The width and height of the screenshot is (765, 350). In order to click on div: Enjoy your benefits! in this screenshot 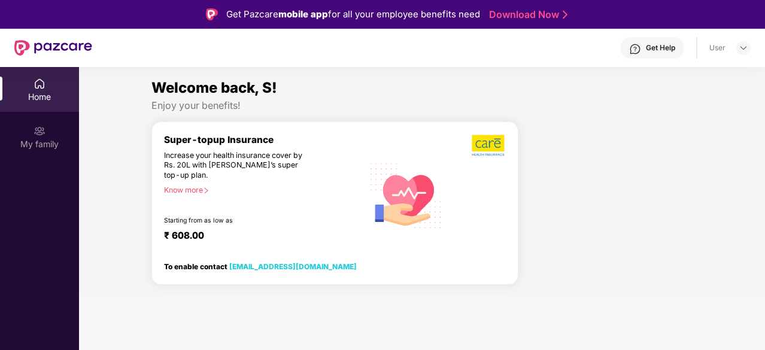, I will do `click(422, 105)`.